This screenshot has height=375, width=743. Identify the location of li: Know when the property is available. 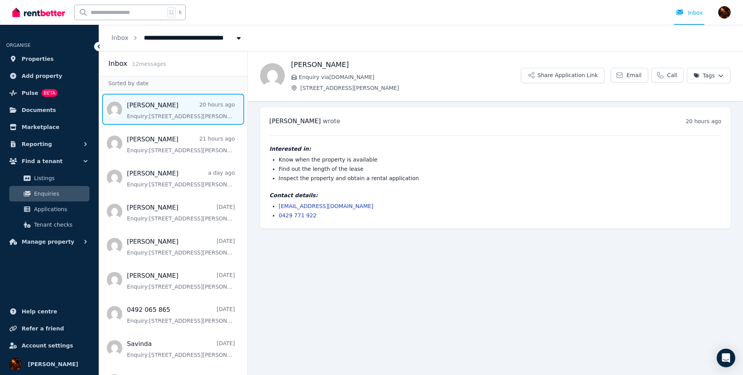
(500, 160).